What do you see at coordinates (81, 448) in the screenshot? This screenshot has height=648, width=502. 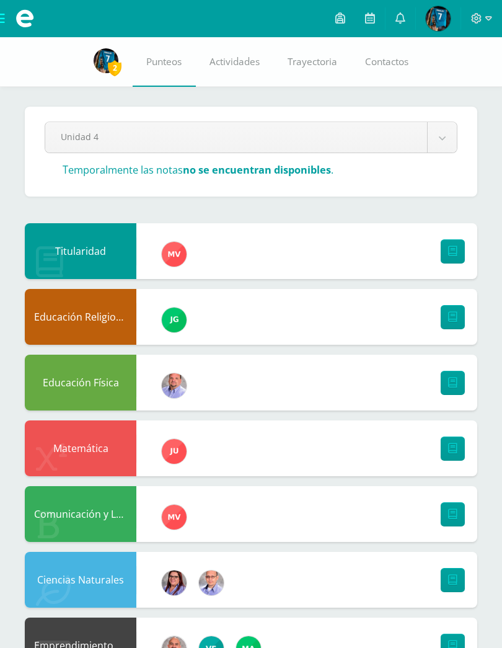 I see `div: Matemática` at bounding box center [81, 448].